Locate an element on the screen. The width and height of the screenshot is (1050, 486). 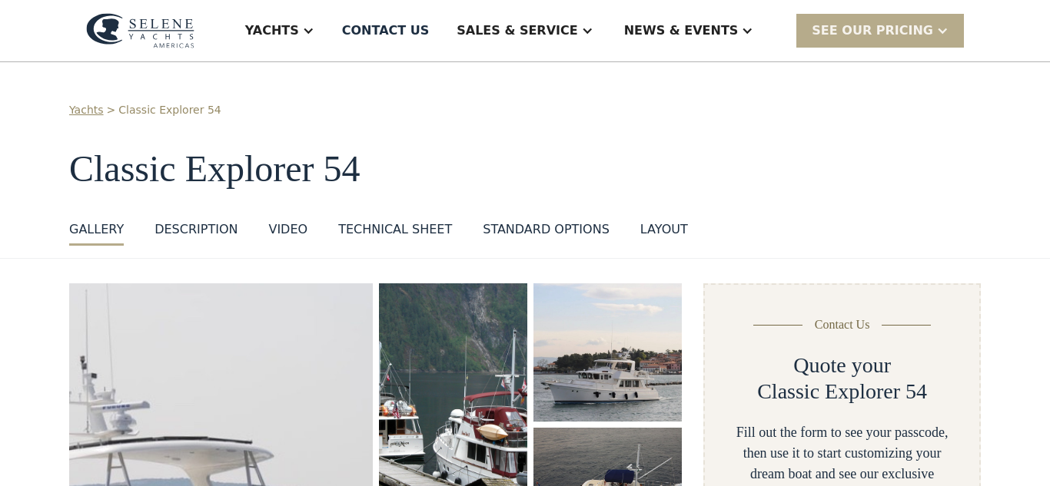
a: Technical sheet is located at coordinates (395, 233).